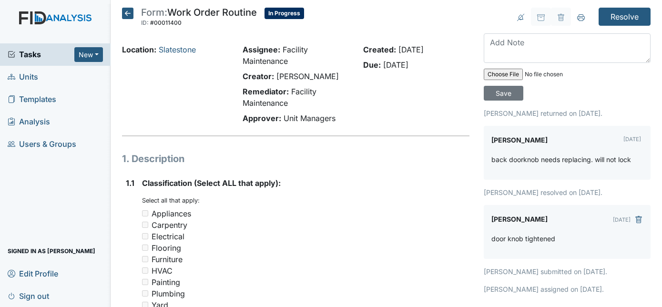 This screenshot has width=662, height=307. What do you see at coordinates (625, 17) in the screenshot?
I see `input: Resolve` at bounding box center [625, 17].